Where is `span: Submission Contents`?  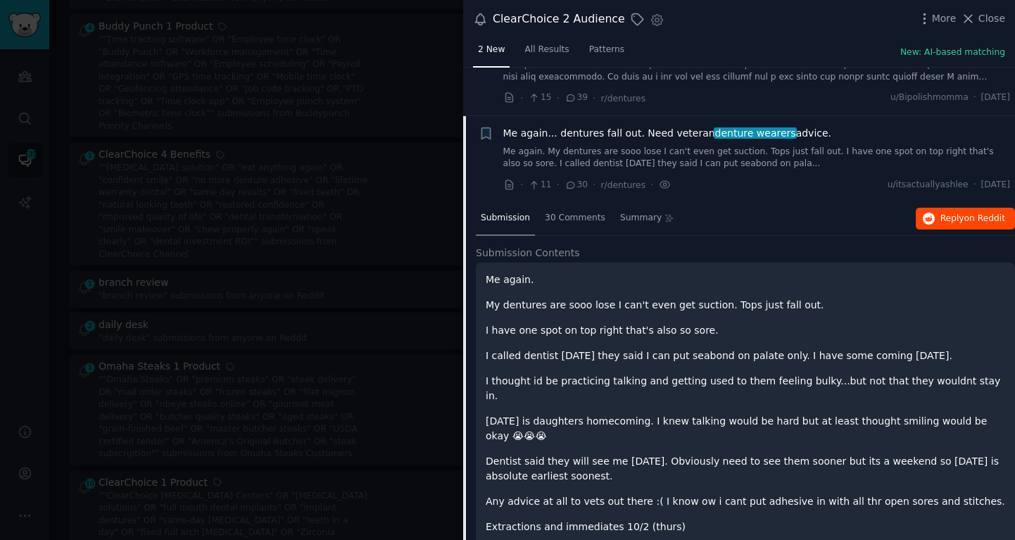
span: Submission Contents is located at coordinates (528, 253).